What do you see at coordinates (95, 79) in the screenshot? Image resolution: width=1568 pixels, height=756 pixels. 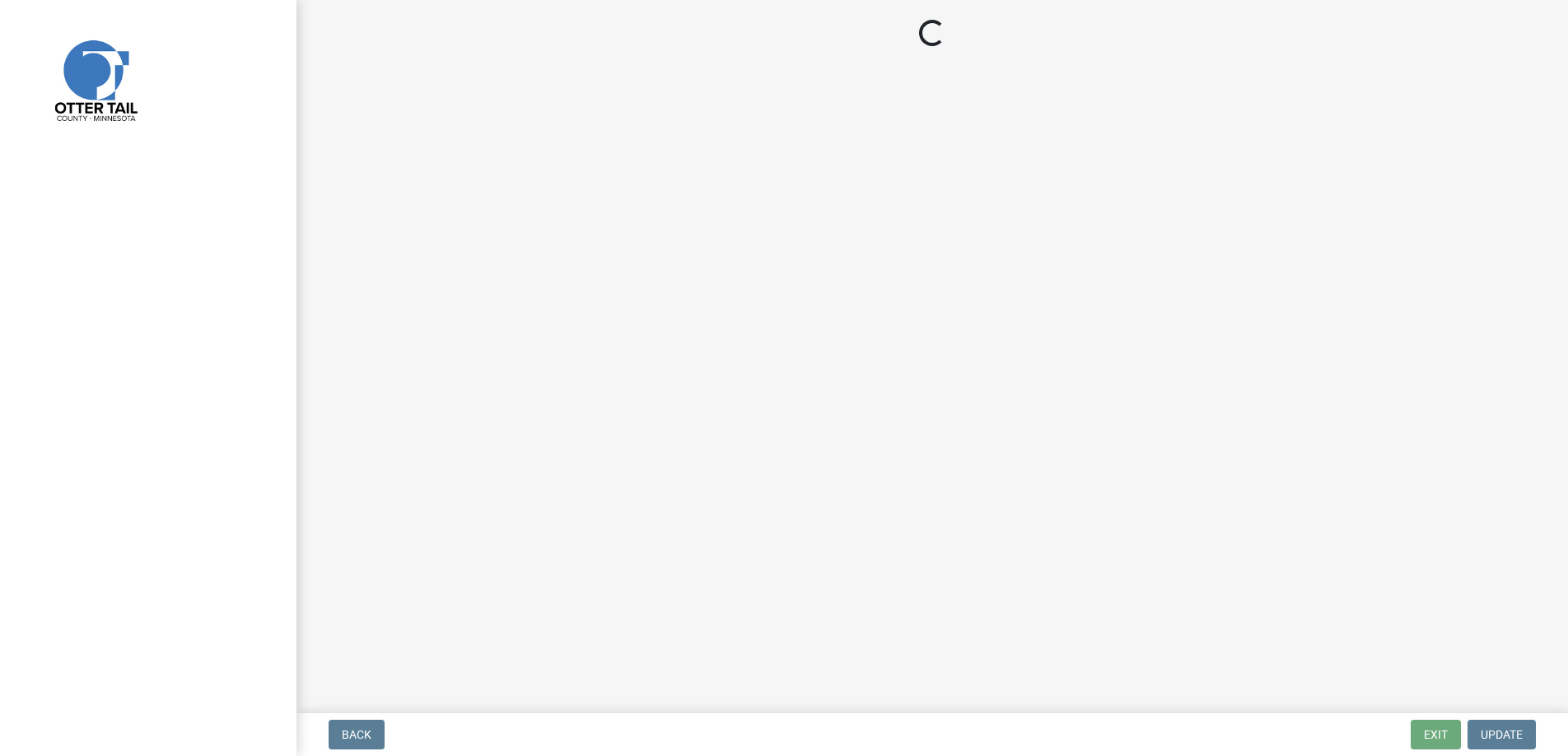 I see `img: Otter Tail County, Minnesota` at bounding box center [95, 79].